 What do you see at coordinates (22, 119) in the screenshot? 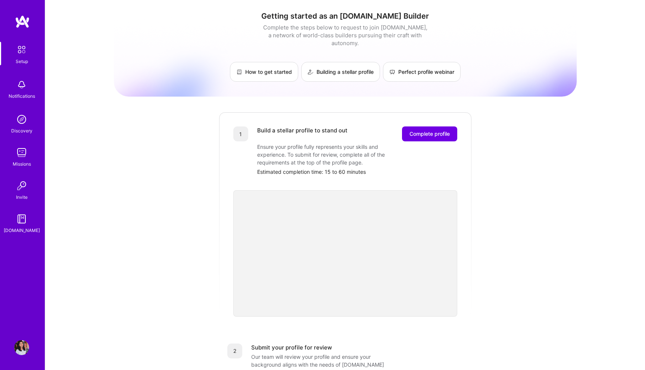
I see `img: discovery` at bounding box center [22, 119].